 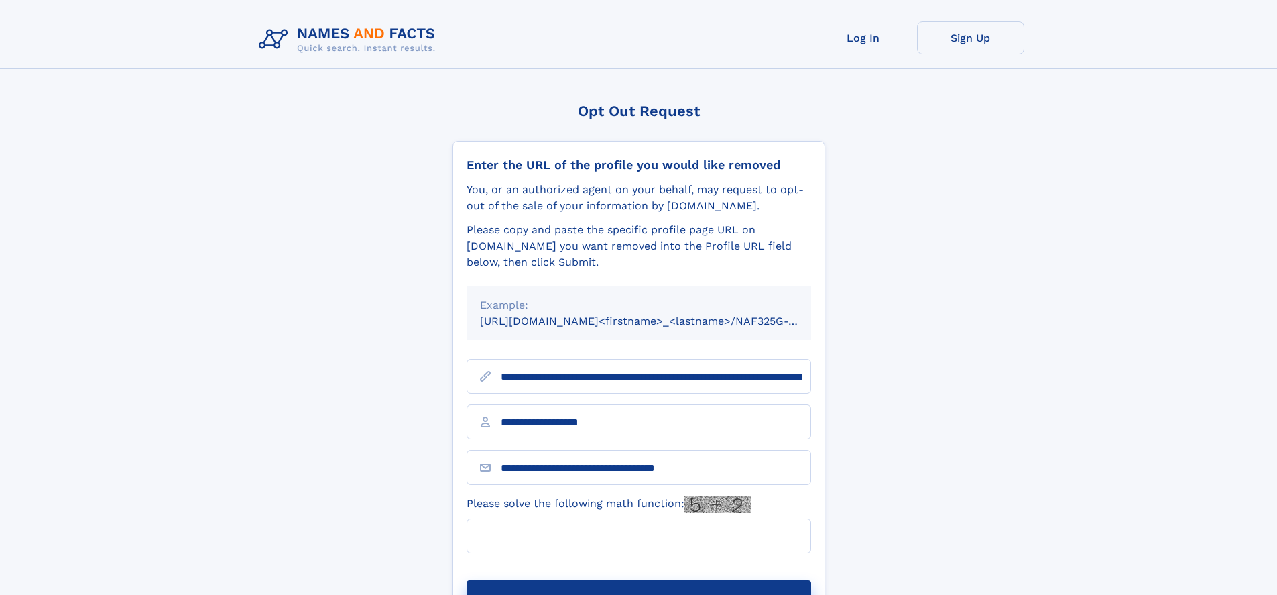 I want to click on a: Log In, so click(x=864, y=38).